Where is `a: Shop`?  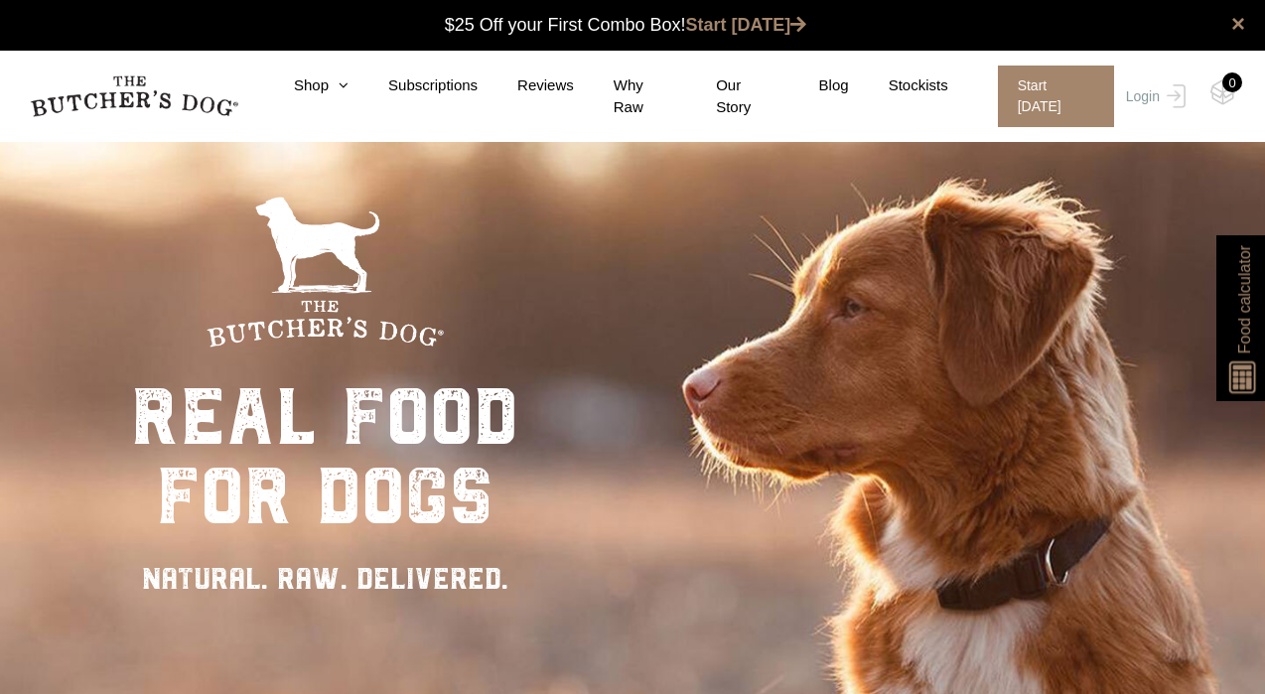 a: Shop is located at coordinates (301, 85).